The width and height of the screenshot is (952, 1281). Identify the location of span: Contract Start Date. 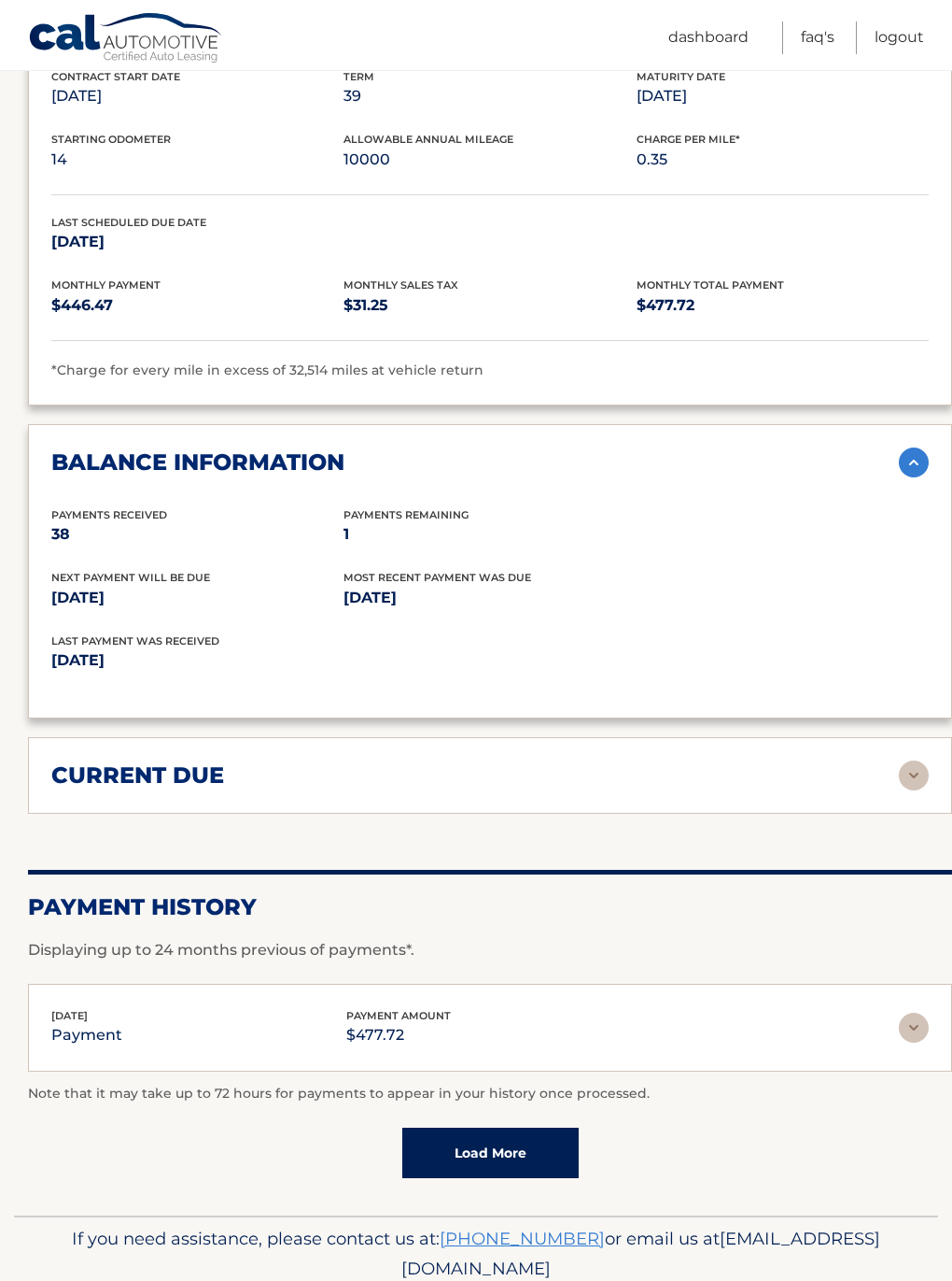
(115, 76).